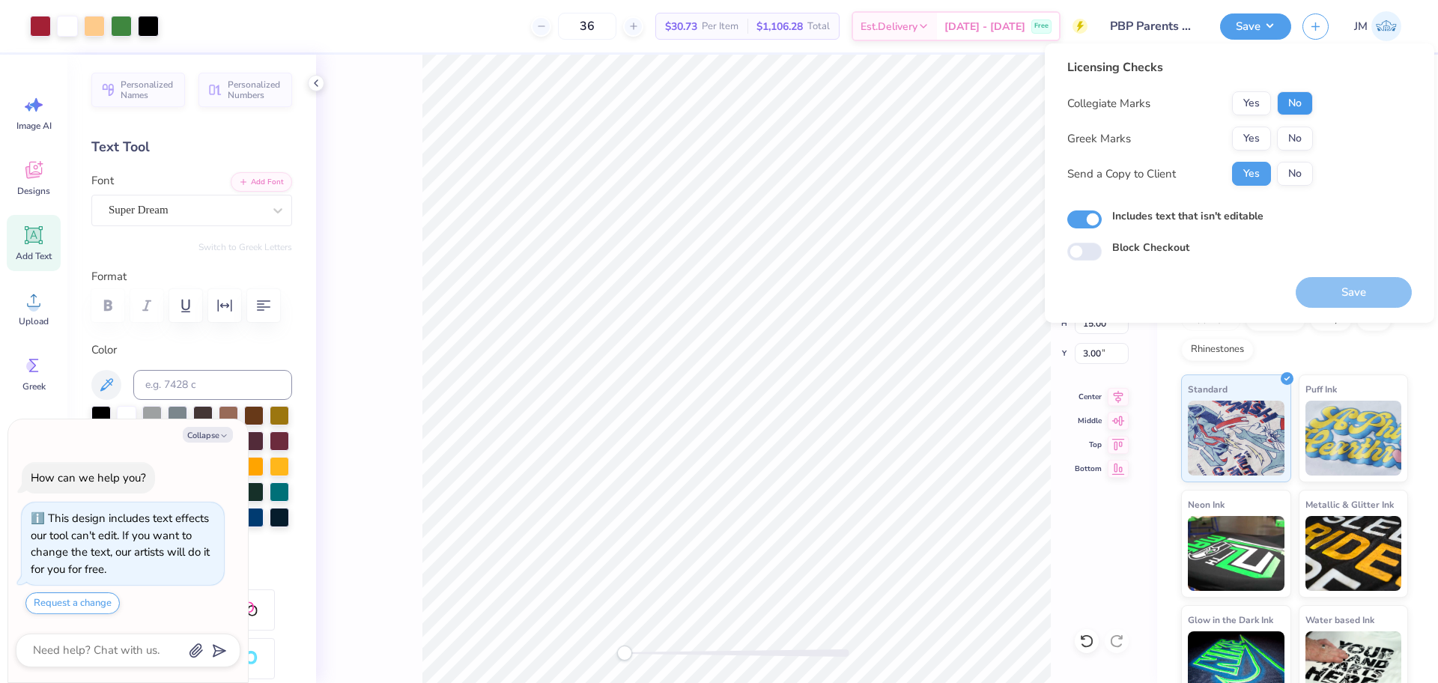 The image size is (1438, 683). What do you see at coordinates (1151, 247) in the screenshot?
I see `label: Block Checkout` at bounding box center [1151, 247].